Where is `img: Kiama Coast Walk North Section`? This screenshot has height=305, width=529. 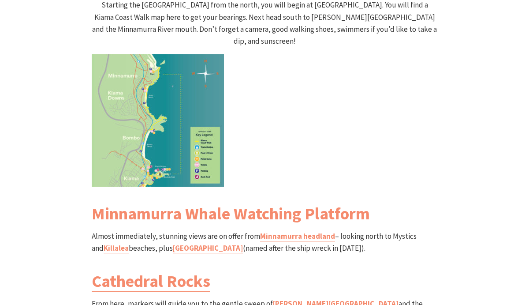
img: Kiama Coast Walk North Section is located at coordinates (158, 120).